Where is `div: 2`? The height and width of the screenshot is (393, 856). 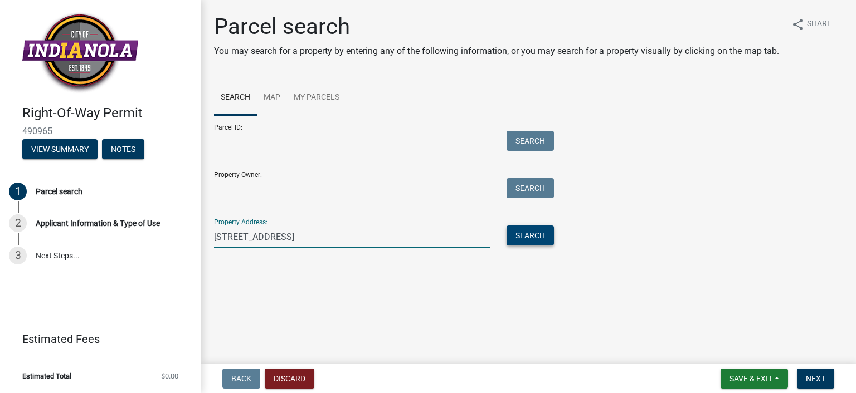 div: 2 is located at coordinates (18, 223).